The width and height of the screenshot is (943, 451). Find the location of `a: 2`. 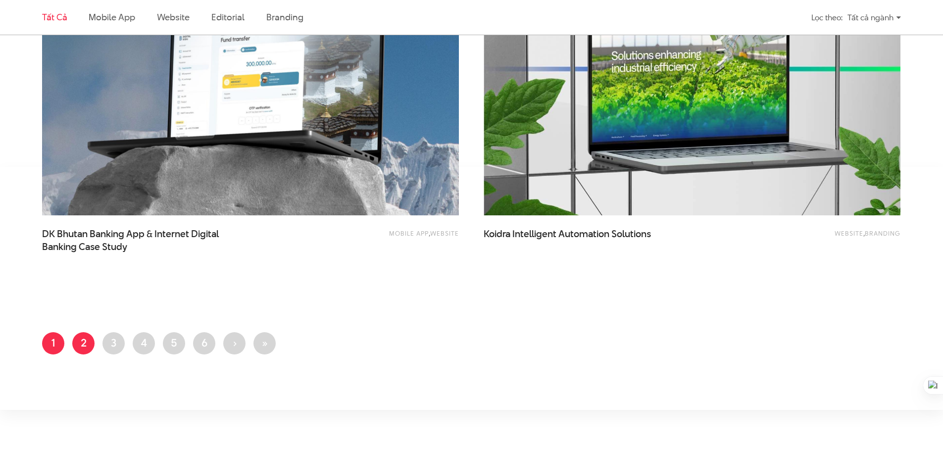

a: 2 is located at coordinates (83, 343).